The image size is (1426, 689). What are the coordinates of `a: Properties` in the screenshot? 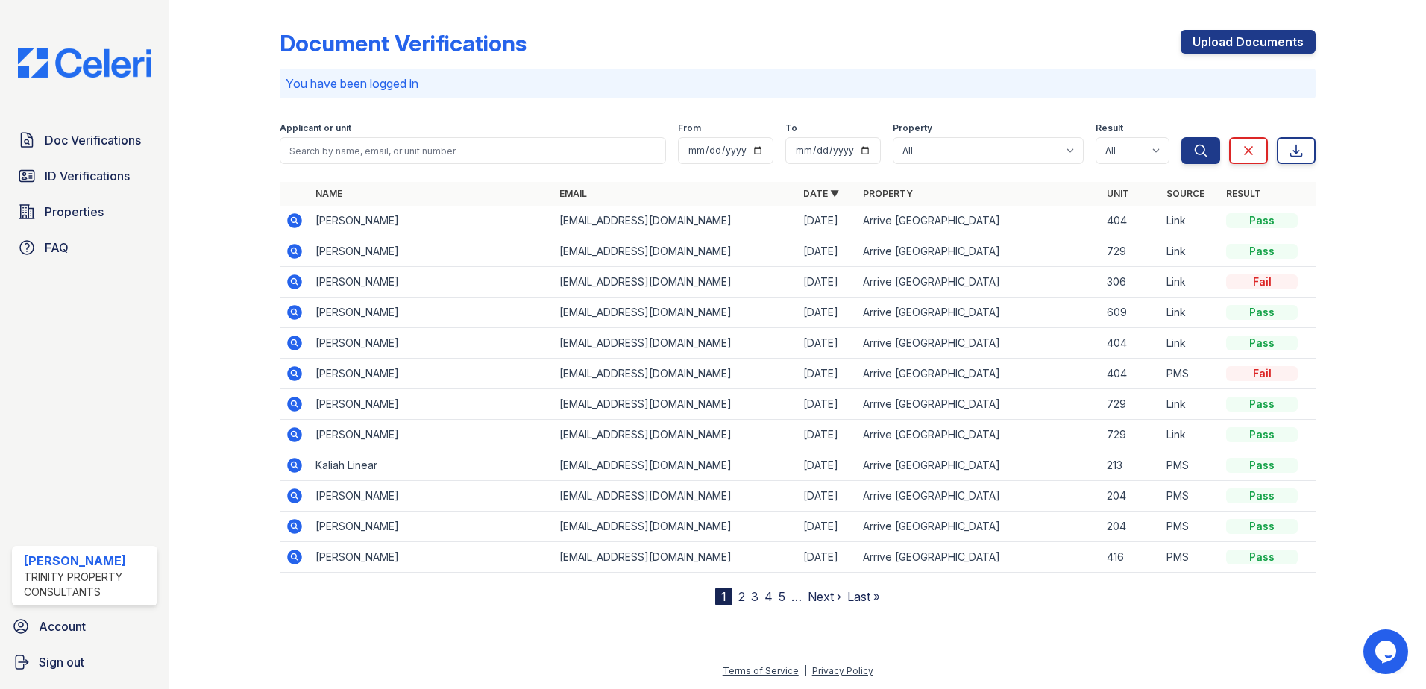 It's located at (84, 212).